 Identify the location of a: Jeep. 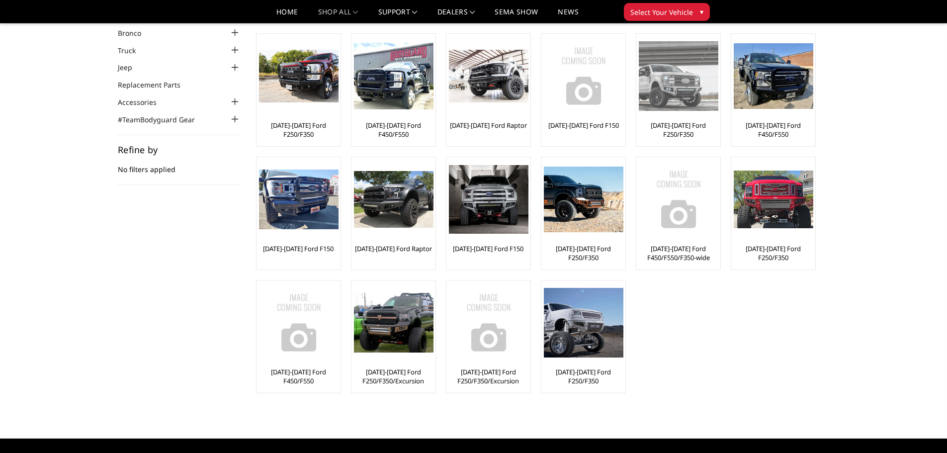
(131, 67).